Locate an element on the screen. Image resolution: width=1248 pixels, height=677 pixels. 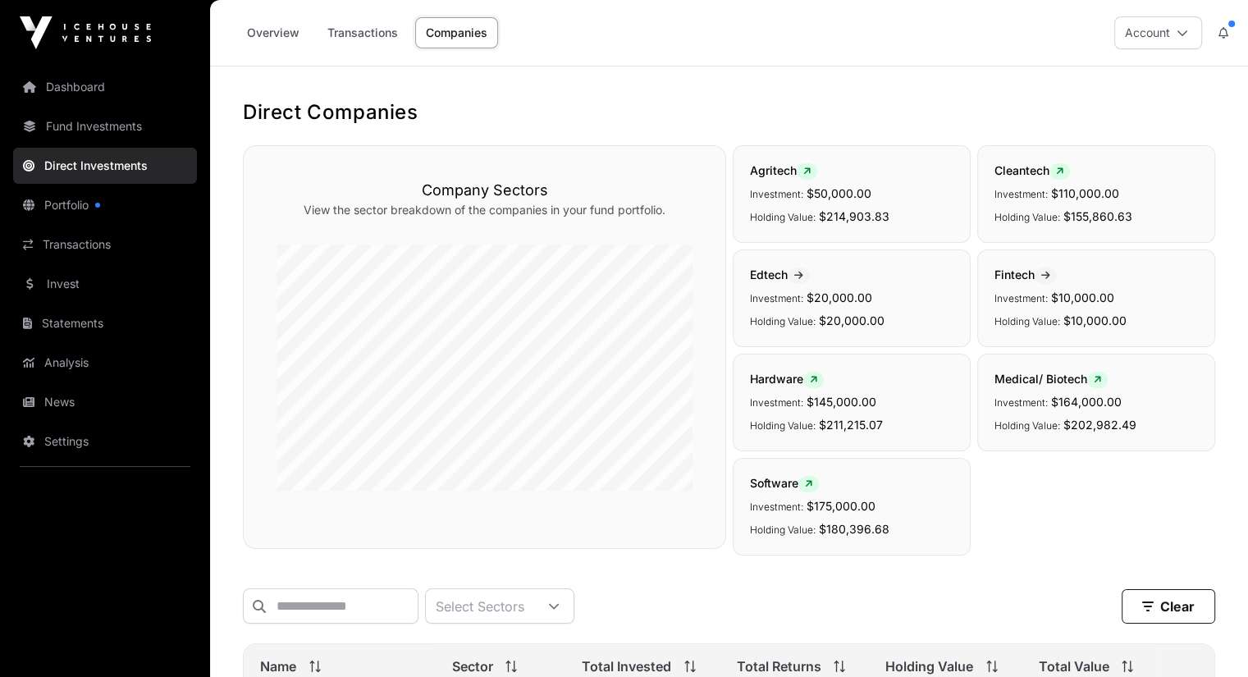
span: $180,396.68 is located at coordinates (854, 529).